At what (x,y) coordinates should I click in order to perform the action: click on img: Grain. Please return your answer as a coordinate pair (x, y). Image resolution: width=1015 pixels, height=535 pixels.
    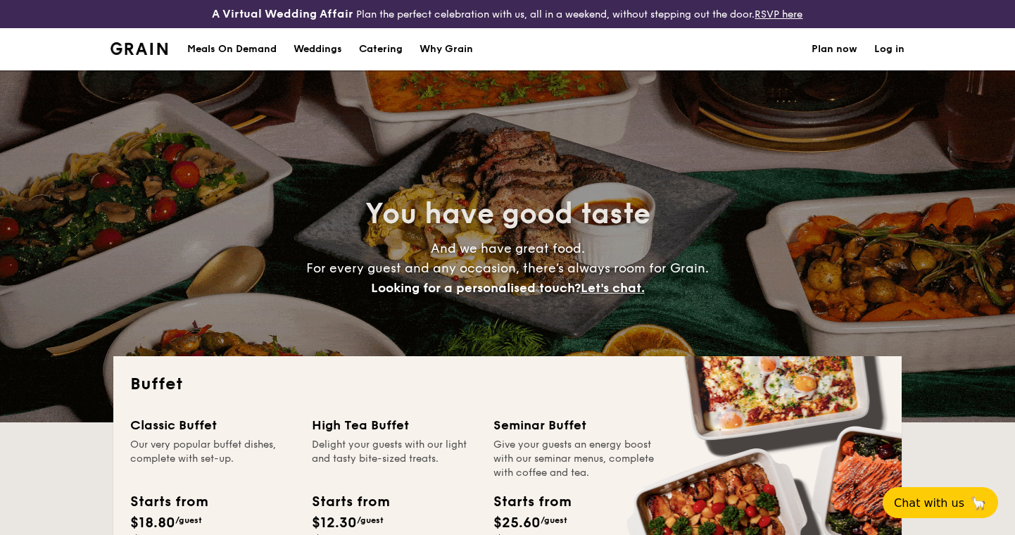
    Looking at the image, I should click on (139, 49).